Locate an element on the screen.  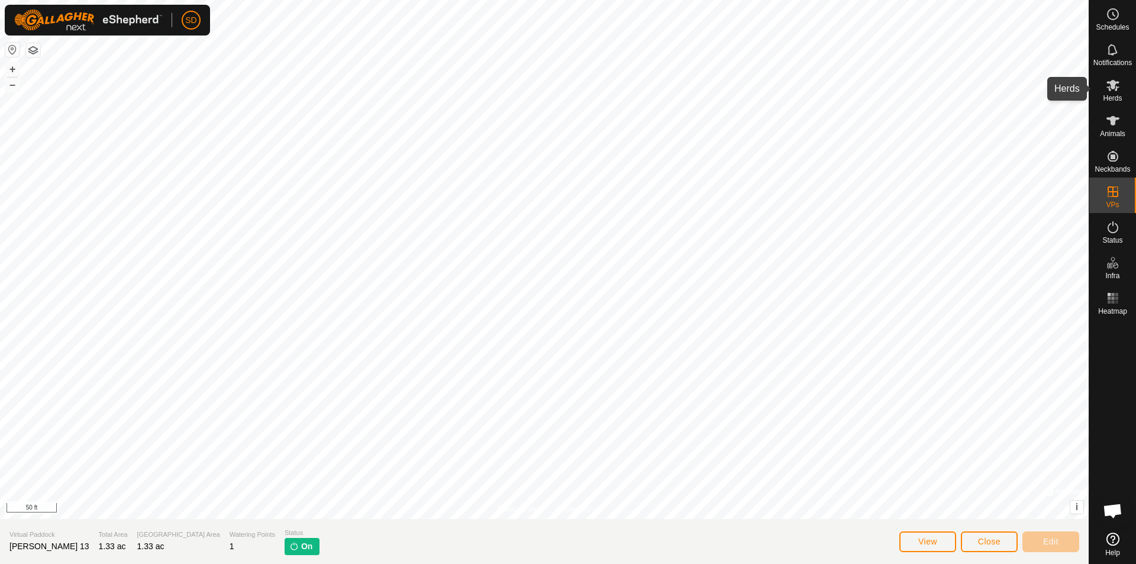
span: Animals is located at coordinates (1113, 134).